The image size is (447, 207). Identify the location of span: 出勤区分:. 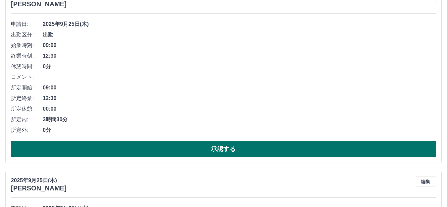
(27, 35).